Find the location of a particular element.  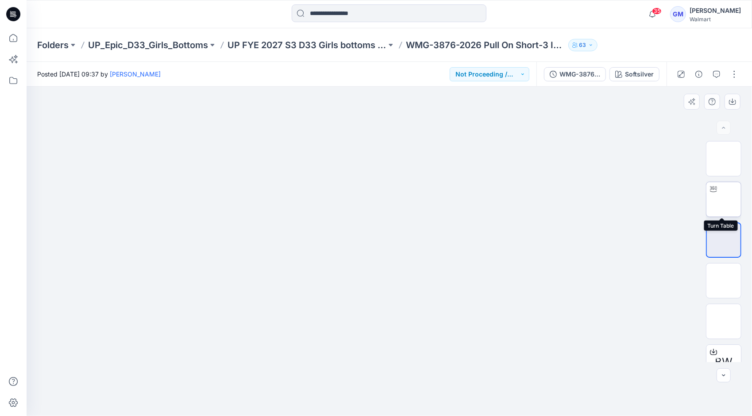

p: UP FYE 2027 S3 D33 Girls bottoms Epic is located at coordinates (307, 45).